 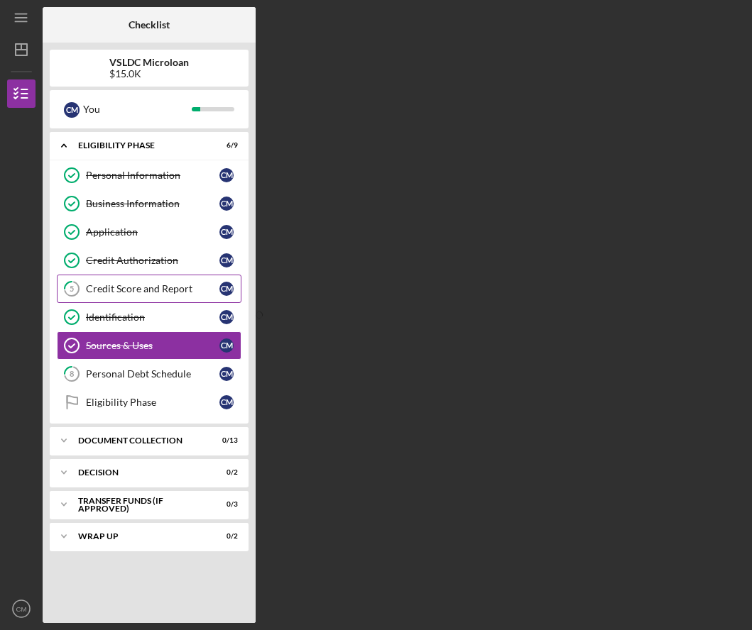 What do you see at coordinates (140, 441) in the screenshot?
I see `div: Document Collection` at bounding box center [140, 441].